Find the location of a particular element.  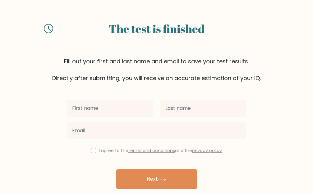

input: Email is located at coordinates (156, 131).